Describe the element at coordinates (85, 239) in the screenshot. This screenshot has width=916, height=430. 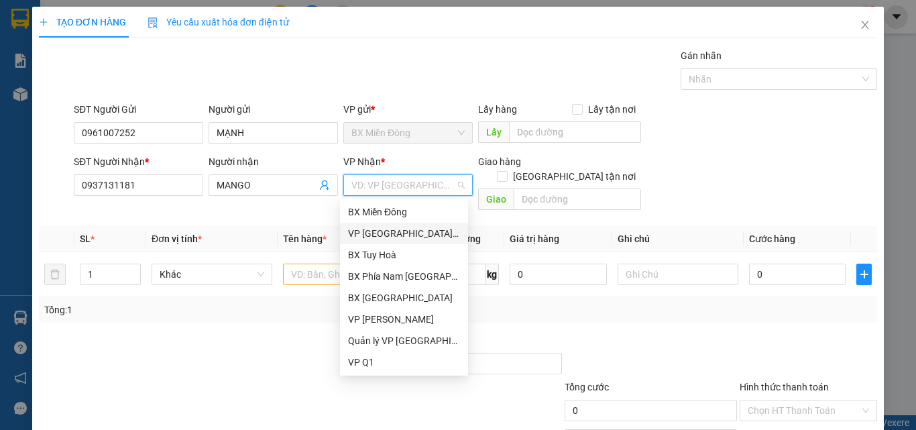
I see `span: SL` at that location.